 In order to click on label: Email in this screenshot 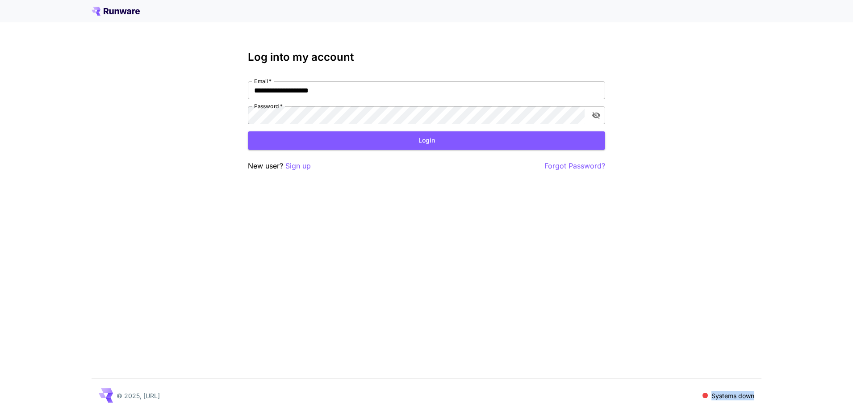, I will do `click(262, 81)`.